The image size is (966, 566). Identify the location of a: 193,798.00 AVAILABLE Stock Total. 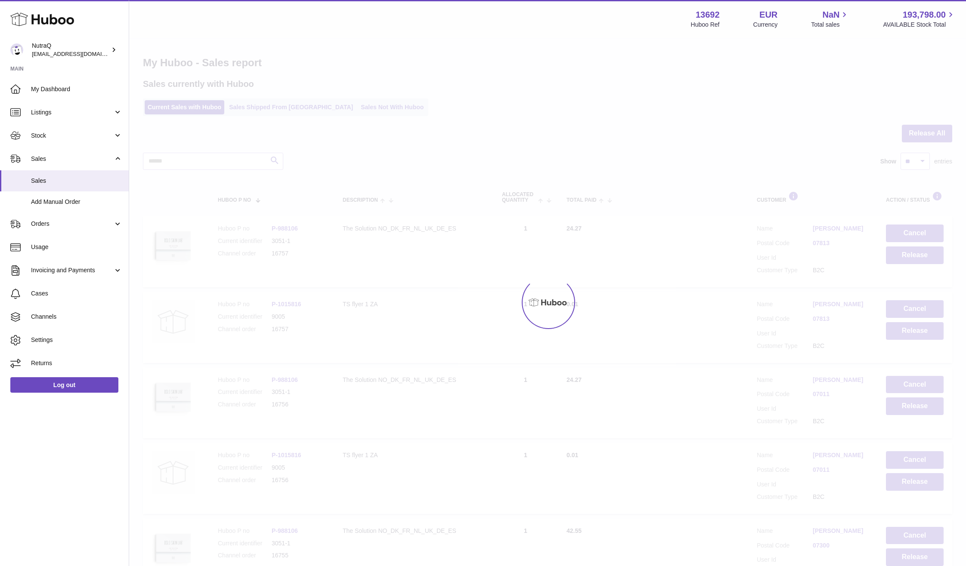
(919, 19).